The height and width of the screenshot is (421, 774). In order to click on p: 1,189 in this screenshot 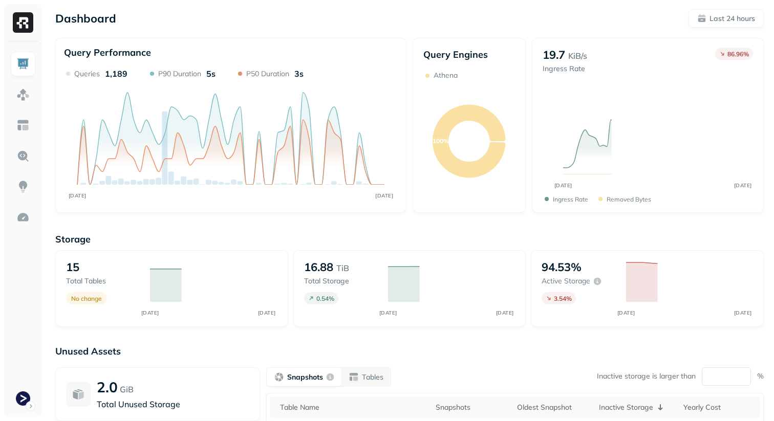, I will do `click(116, 74)`.